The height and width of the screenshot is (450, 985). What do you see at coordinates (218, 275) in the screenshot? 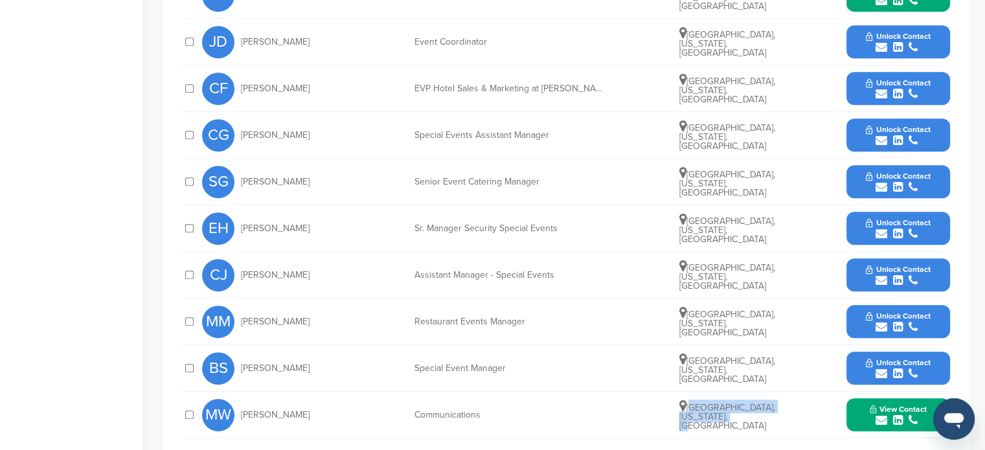
I see `span: CJ` at bounding box center [218, 275].